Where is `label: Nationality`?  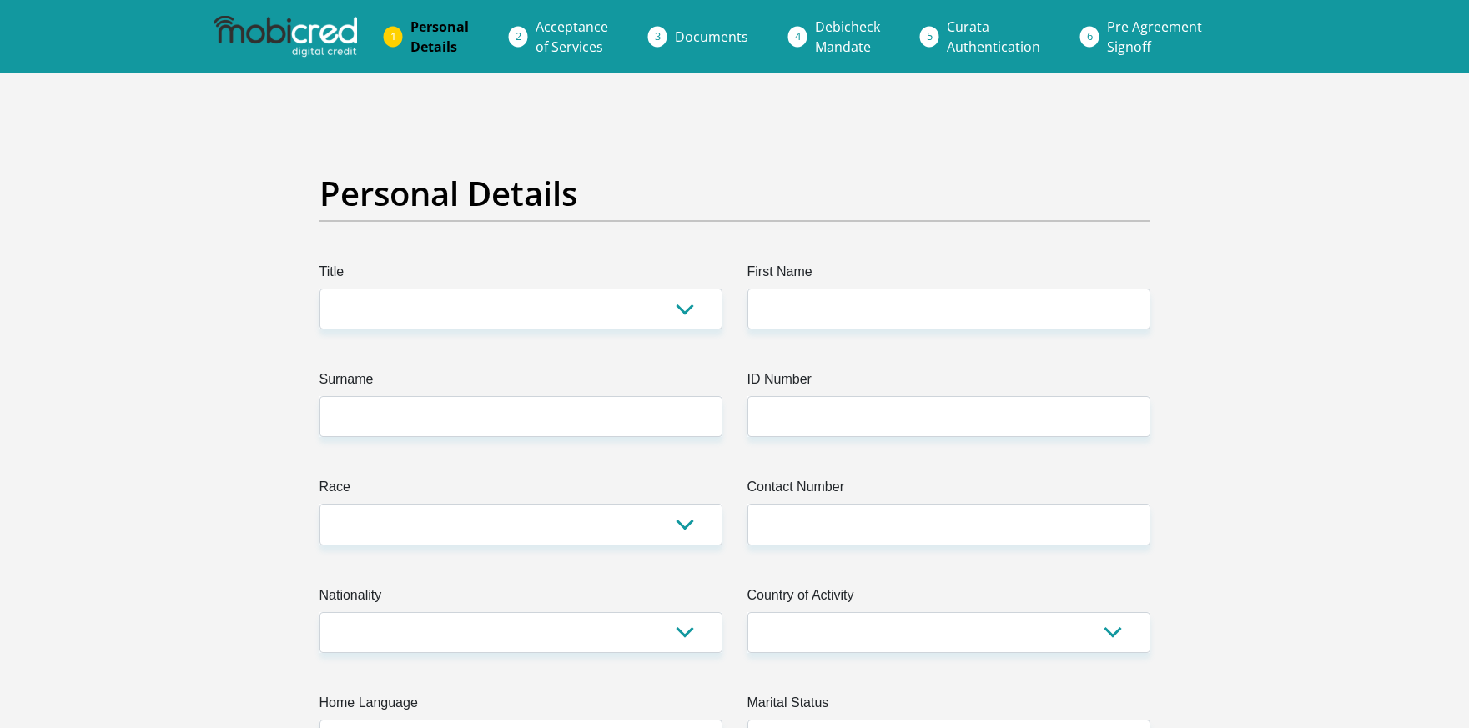
label: Nationality is located at coordinates (520, 599).